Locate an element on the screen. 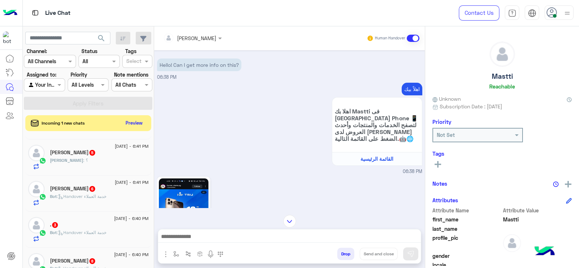  a: tab is located at coordinates (512, 13).